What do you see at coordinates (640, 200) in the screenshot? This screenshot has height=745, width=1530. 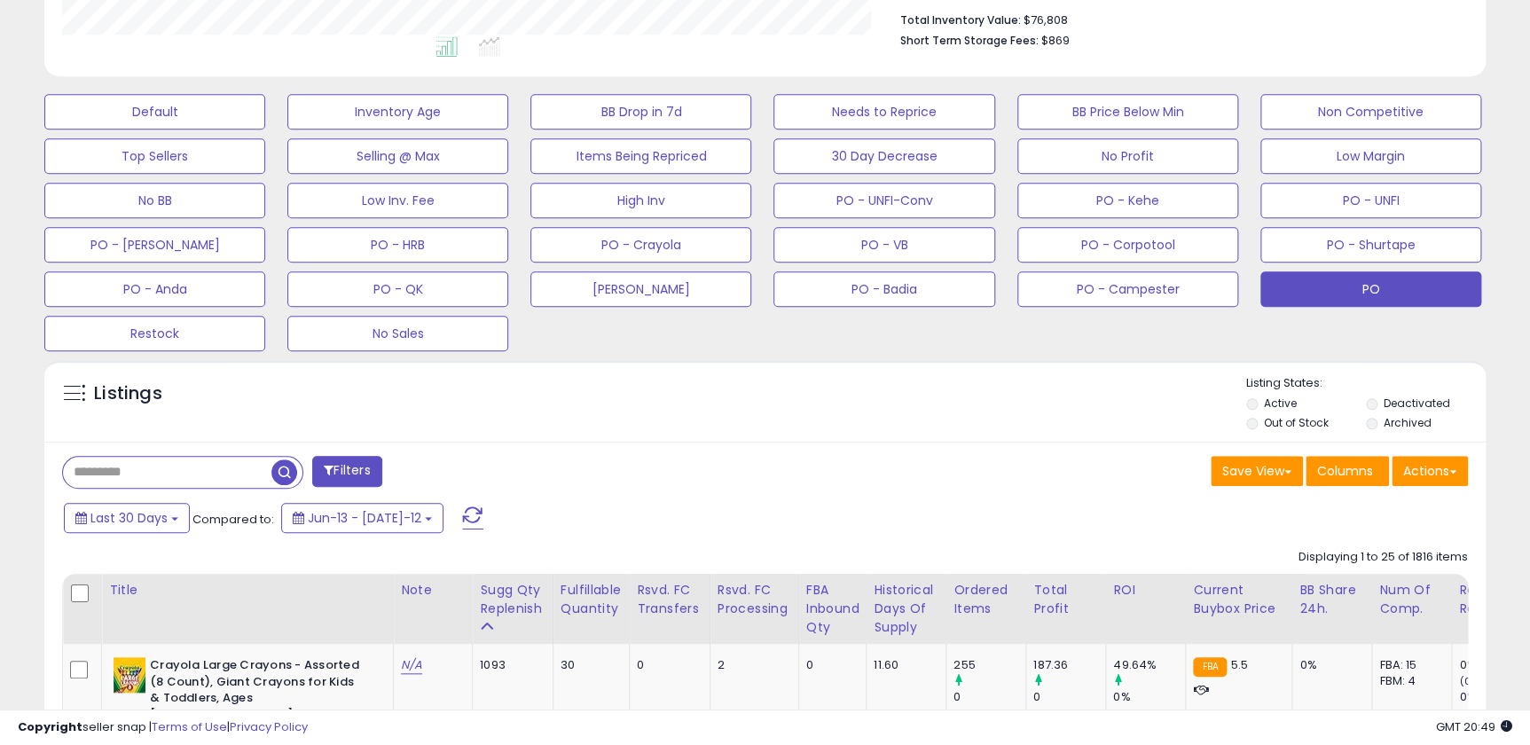 I see `button: High Inv` at bounding box center [640, 200].